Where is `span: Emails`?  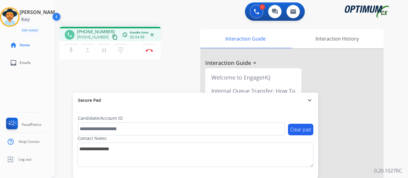 span: Emails is located at coordinates (25, 63).